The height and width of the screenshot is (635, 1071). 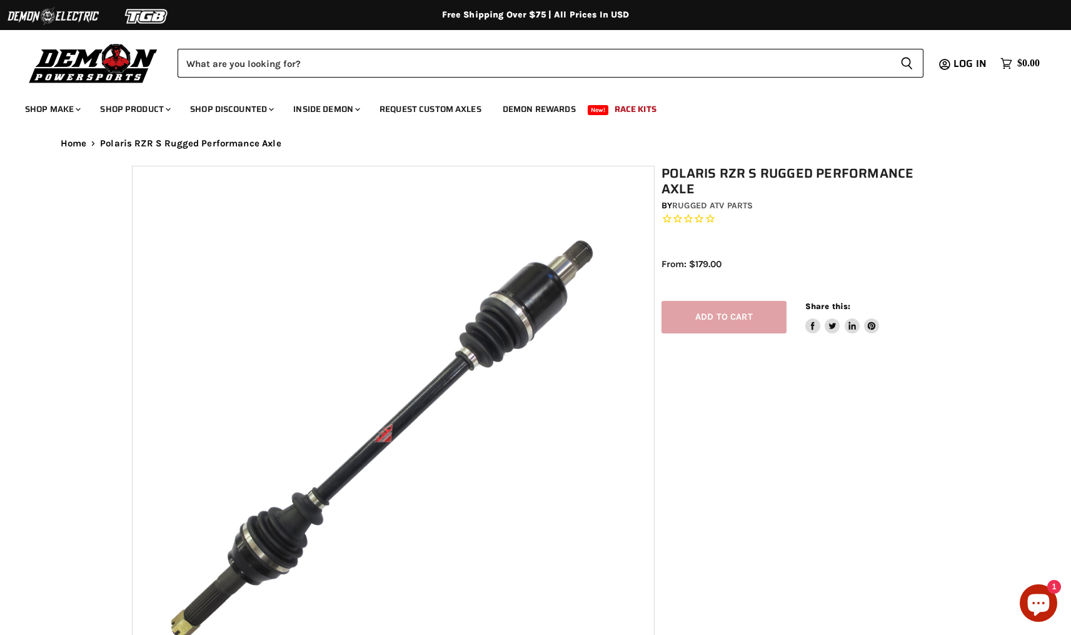 I want to click on span: $0.00, so click(x=1029, y=63).